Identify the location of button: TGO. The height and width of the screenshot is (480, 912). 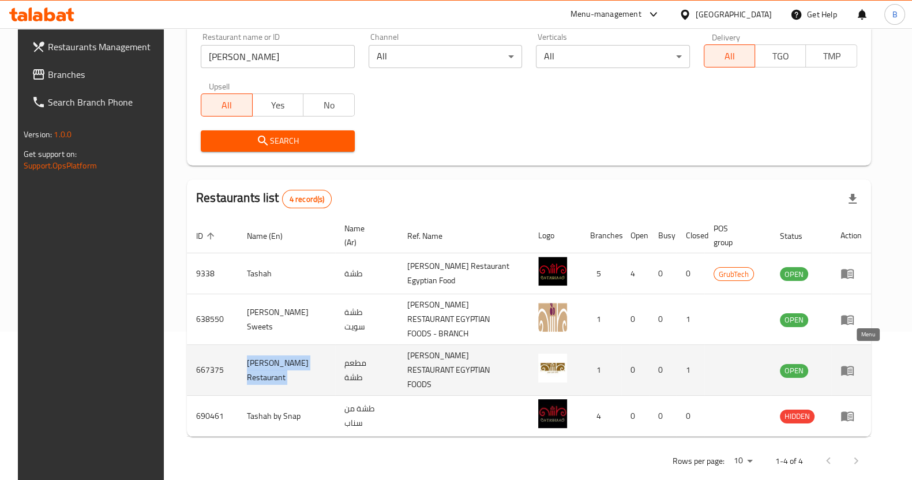
(780, 56).